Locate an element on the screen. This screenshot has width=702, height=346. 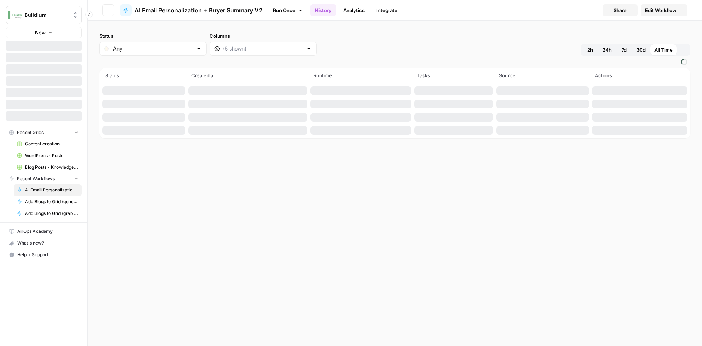
span: Recent Grids is located at coordinates (30, 132).